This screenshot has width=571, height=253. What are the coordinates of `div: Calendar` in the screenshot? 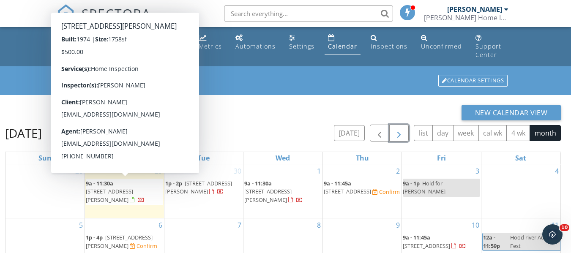 It's located at (342, 46).